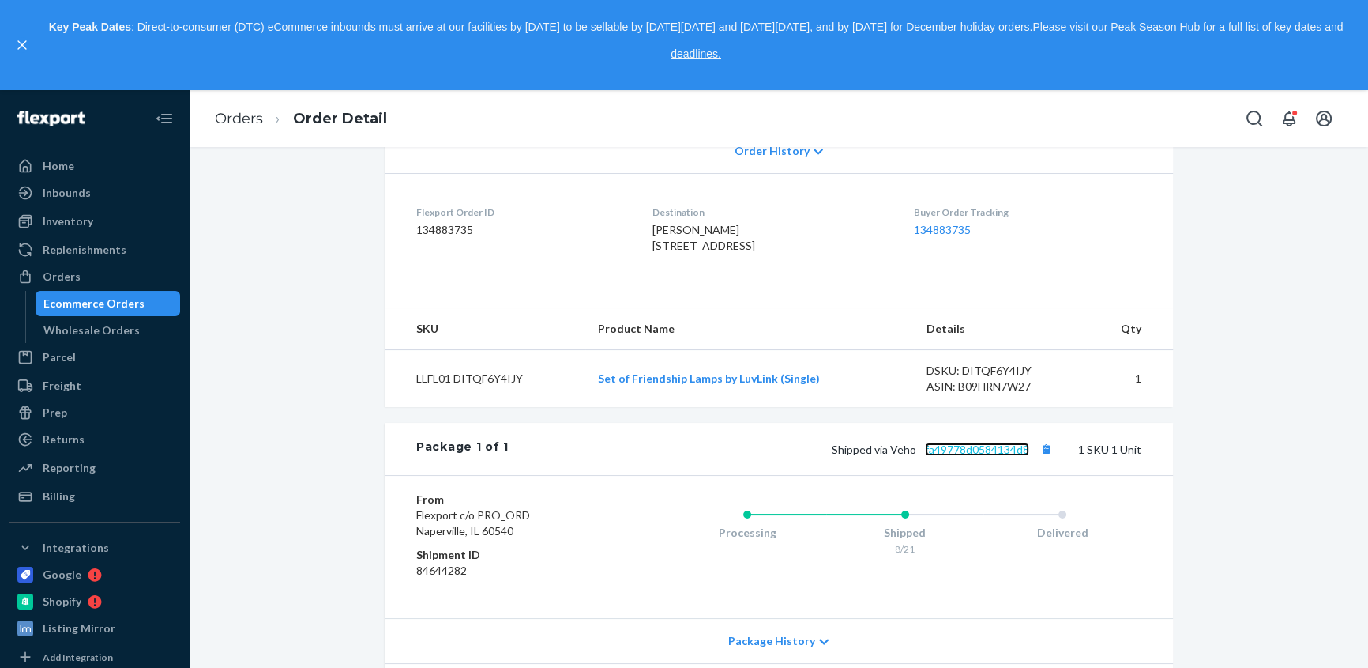 The image size is (1368, 668). Describe the element at coordinates (95, 357) in the screenshot. I see `a: Parcel` at that location.